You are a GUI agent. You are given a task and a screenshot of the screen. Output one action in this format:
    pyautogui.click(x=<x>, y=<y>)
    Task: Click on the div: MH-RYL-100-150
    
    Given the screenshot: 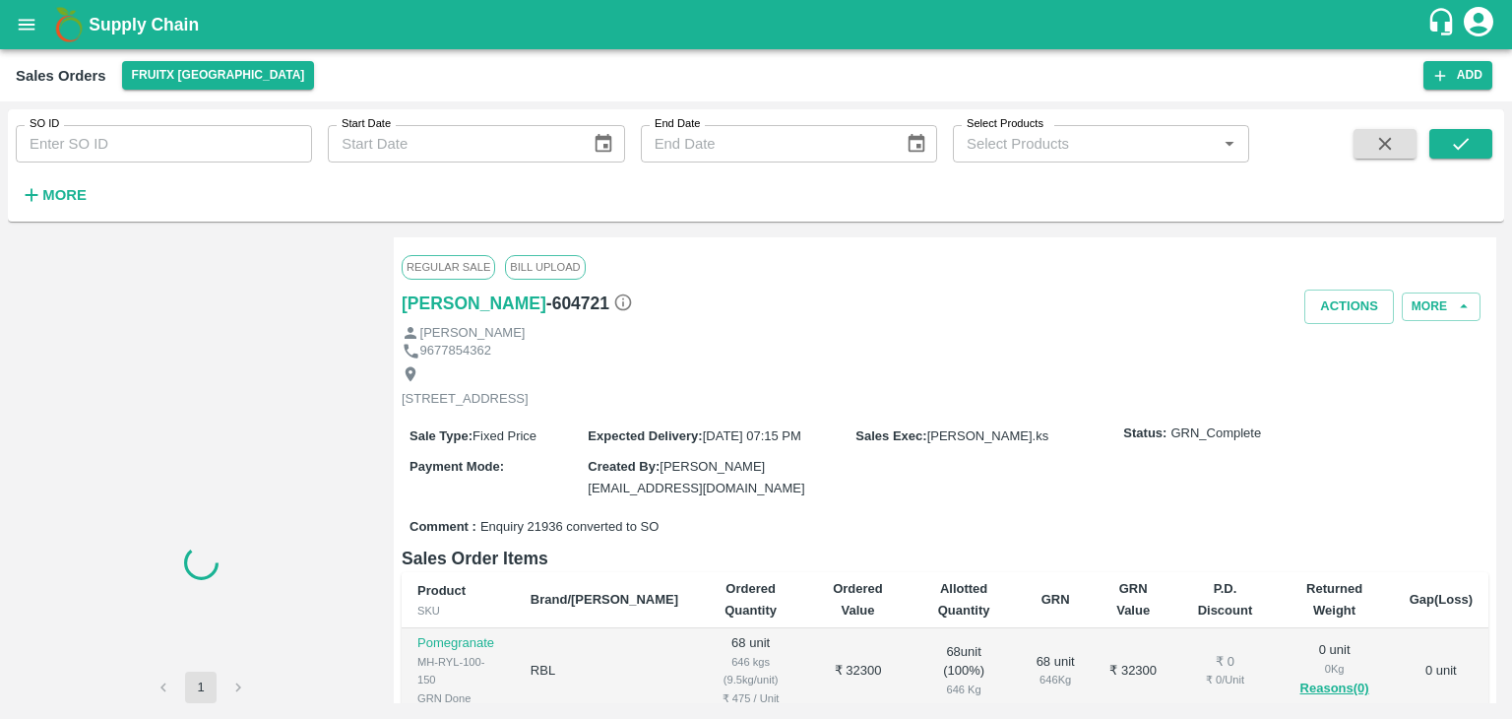 What is the action you would take?
    pyautogui.click(x=458, y=670)
    